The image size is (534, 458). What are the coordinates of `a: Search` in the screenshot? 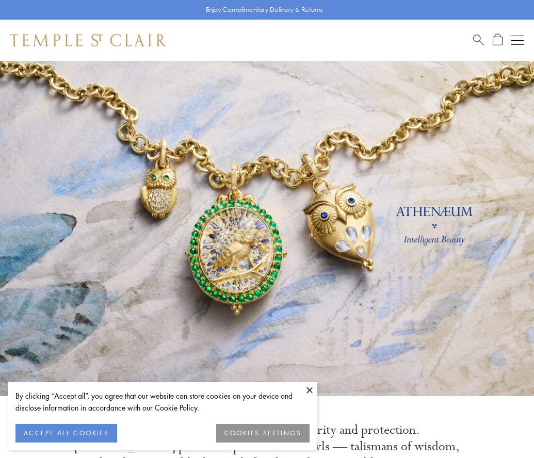 It's located at (478, 40).